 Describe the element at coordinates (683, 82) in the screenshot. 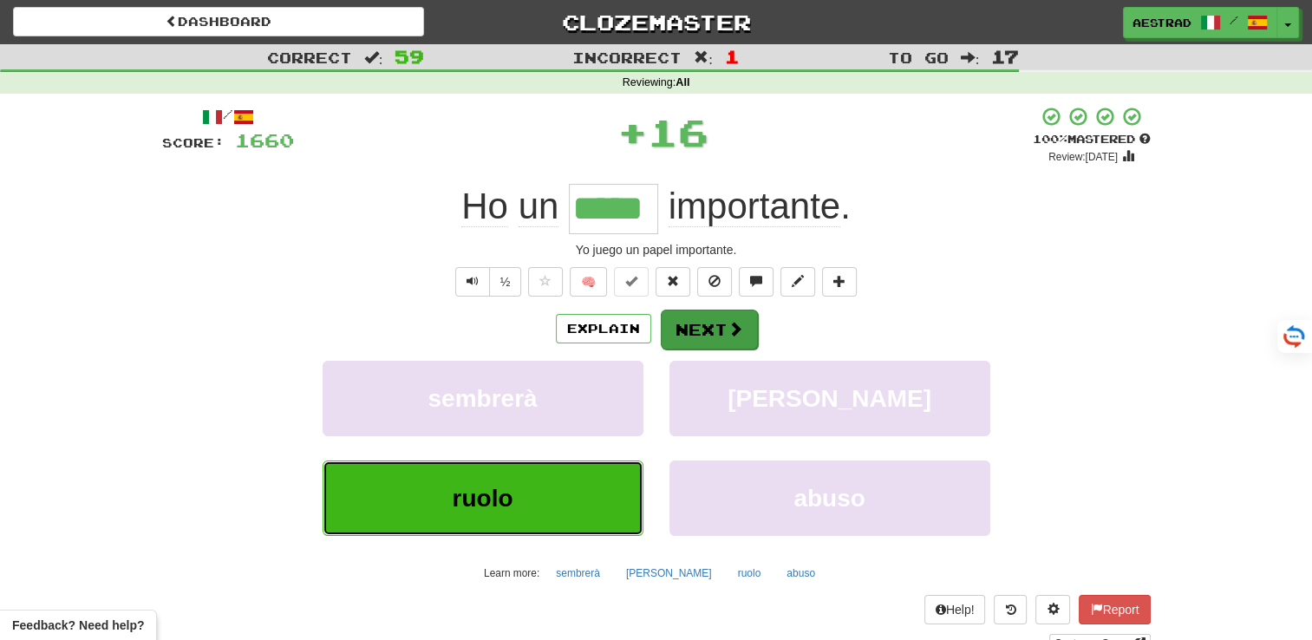

I see `strong: All` at that location.